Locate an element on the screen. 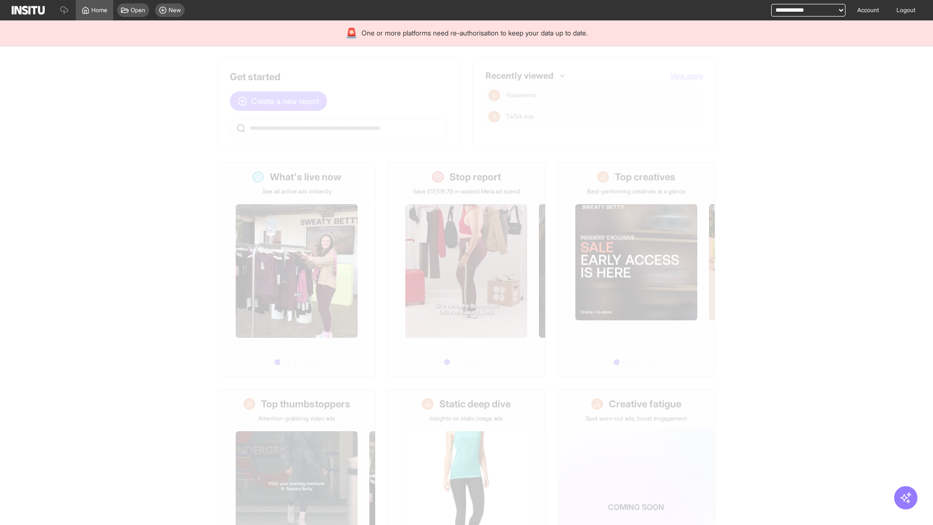 The width and height of the screenshot is (933, 525). span: Home is located at coordinates (99, 10).